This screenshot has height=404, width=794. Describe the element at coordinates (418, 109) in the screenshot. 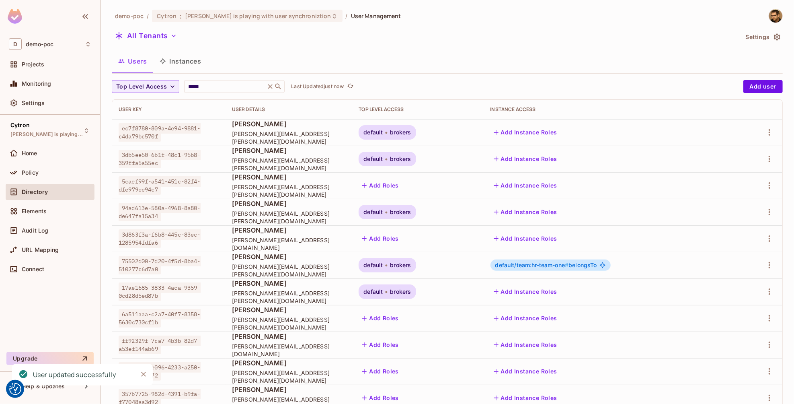

I see `div: Top Level Access` at that location.